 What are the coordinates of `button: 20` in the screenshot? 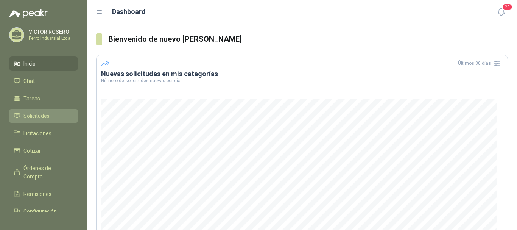 It's located at (501, 12).